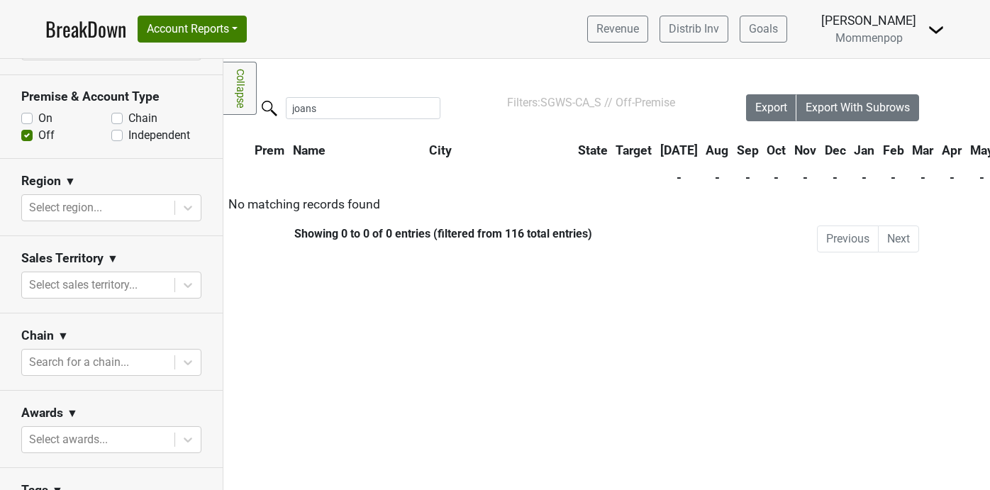 The image size is (990, 490). Describe the element at coordinates (38, 336) in the screenshot. I see `h3: Chain` at that location.